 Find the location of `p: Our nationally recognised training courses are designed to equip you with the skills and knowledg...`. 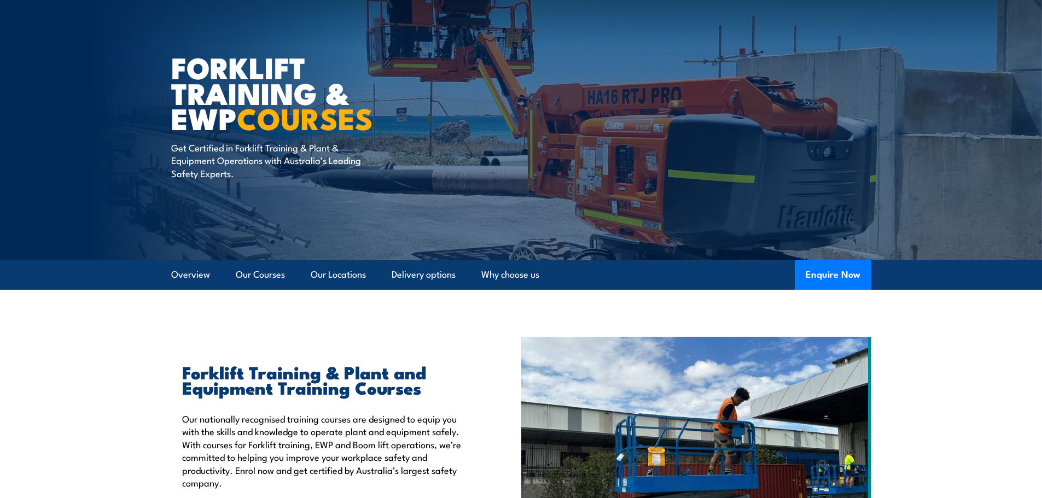

p: Our nationally recognised training courses are designed to equip you with the skills and knowledg... is located at coordinates (326, 451).